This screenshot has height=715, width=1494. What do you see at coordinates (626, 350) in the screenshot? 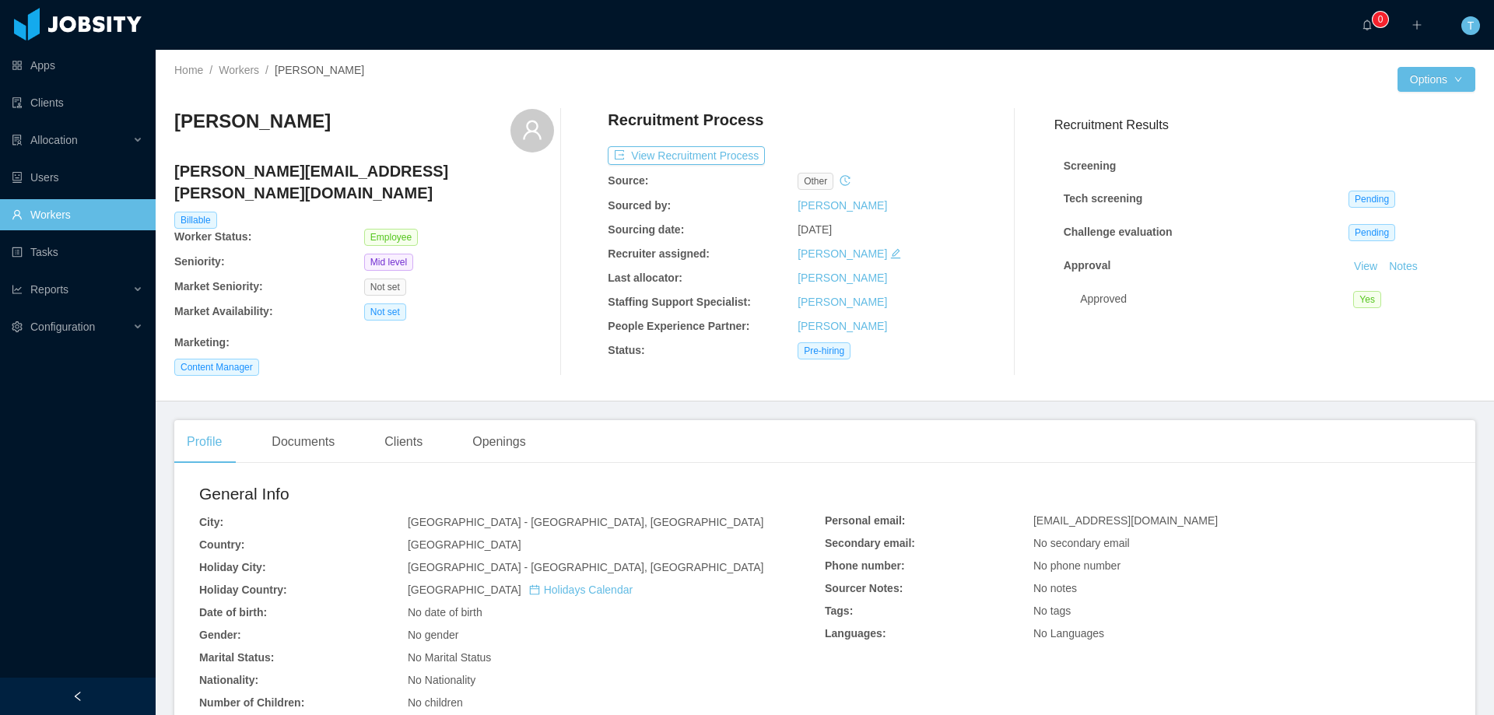
I see `b: Status:` at bounding box center [626, 350].